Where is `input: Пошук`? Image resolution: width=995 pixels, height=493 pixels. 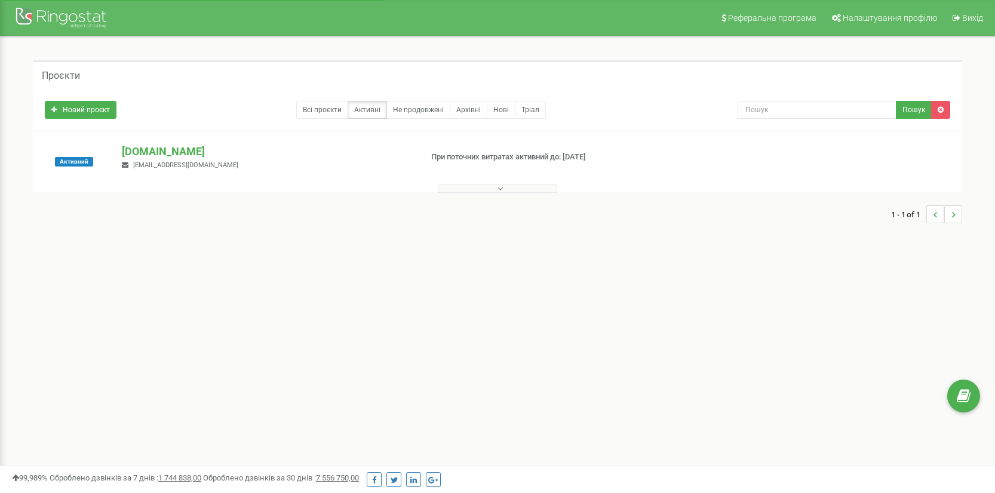
input: Пошук is located at coordinates (817, 110).